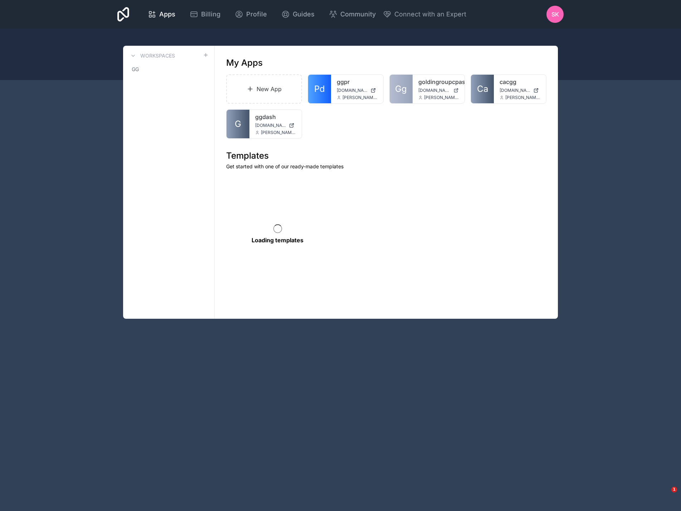 The image size is (681, 511). What do you see at coordinates (520, 82) in the screenshot?
I see `a: cacgg` at bounding box center [520, 82].